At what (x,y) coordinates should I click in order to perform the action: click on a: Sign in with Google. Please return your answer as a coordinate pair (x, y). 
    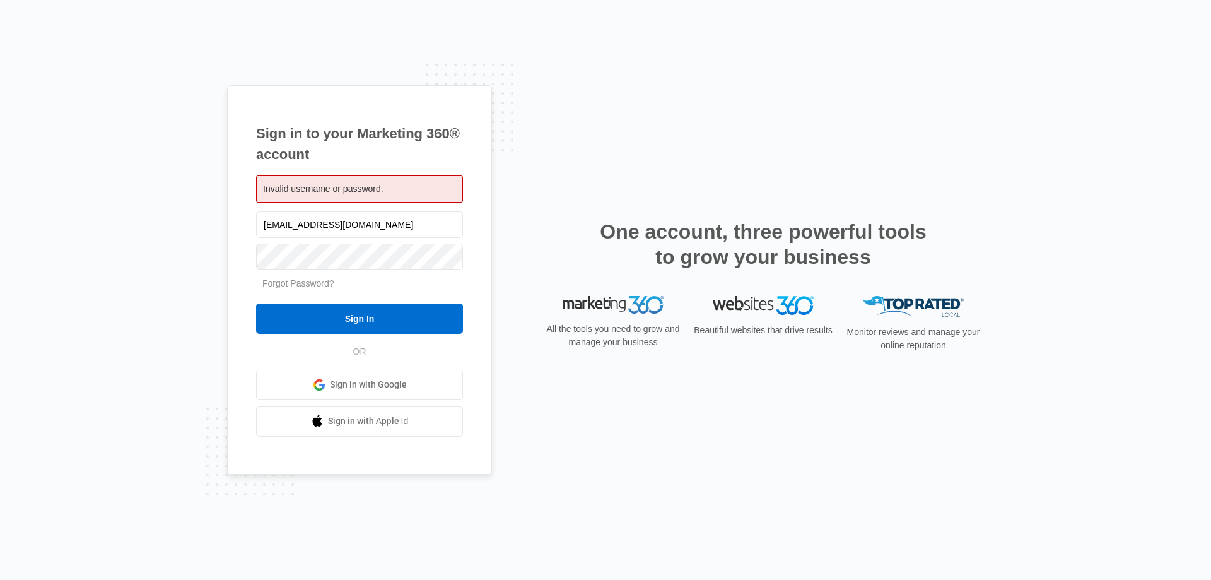
    Looking at the image, I should click on (360, 385).